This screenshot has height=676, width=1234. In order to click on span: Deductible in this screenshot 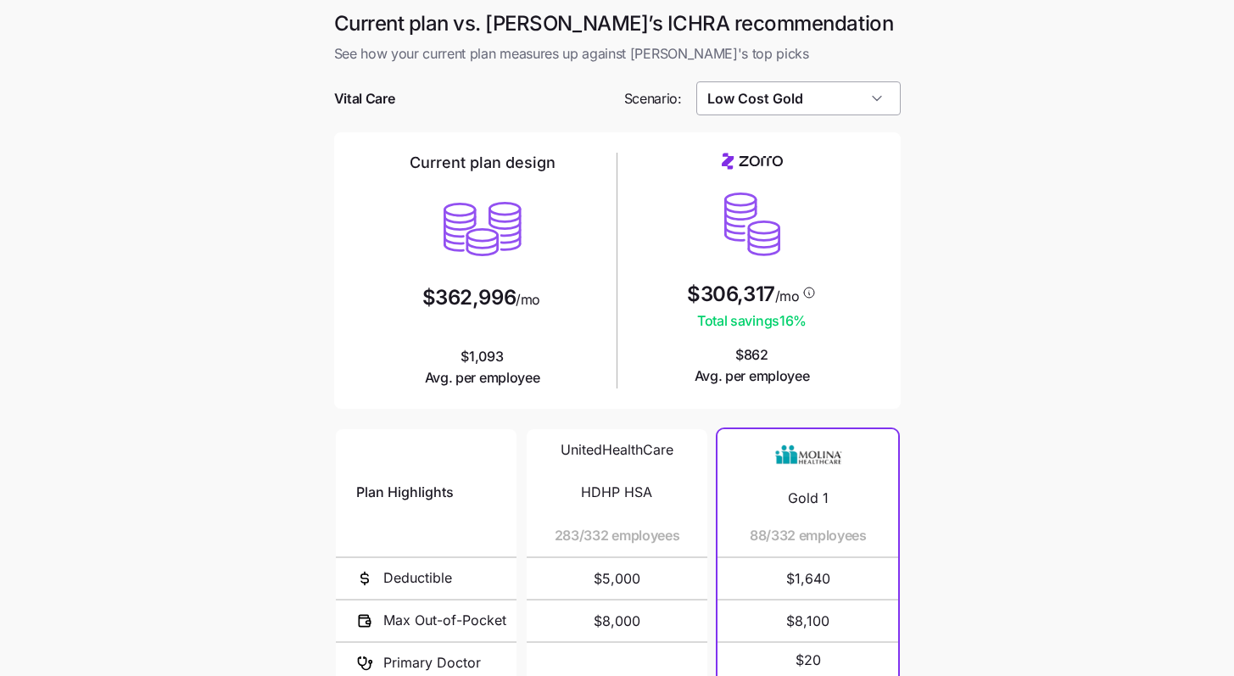, I will do `click(417, 578)`.